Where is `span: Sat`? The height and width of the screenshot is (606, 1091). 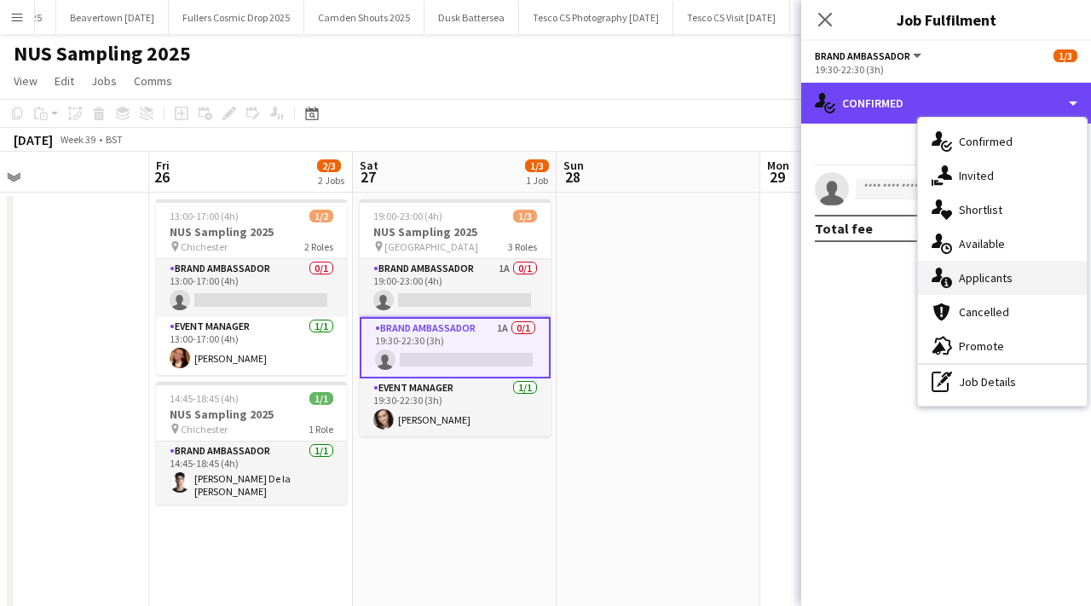
span: Sat is located at coordinates (369, 165).